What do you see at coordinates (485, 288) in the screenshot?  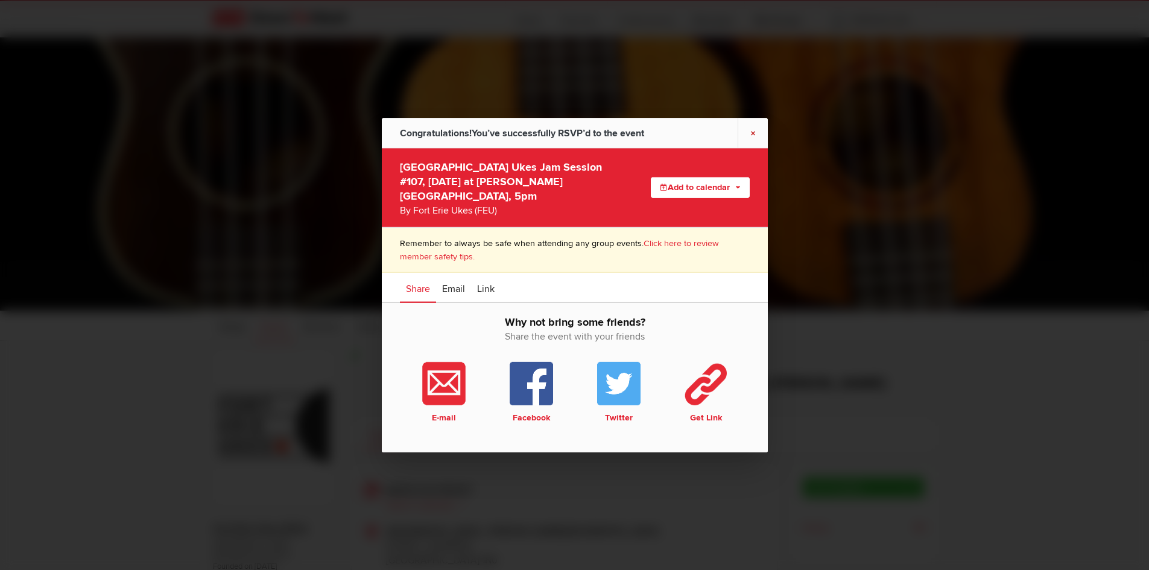 I see `a: Link` at bounding box center [485, 288].